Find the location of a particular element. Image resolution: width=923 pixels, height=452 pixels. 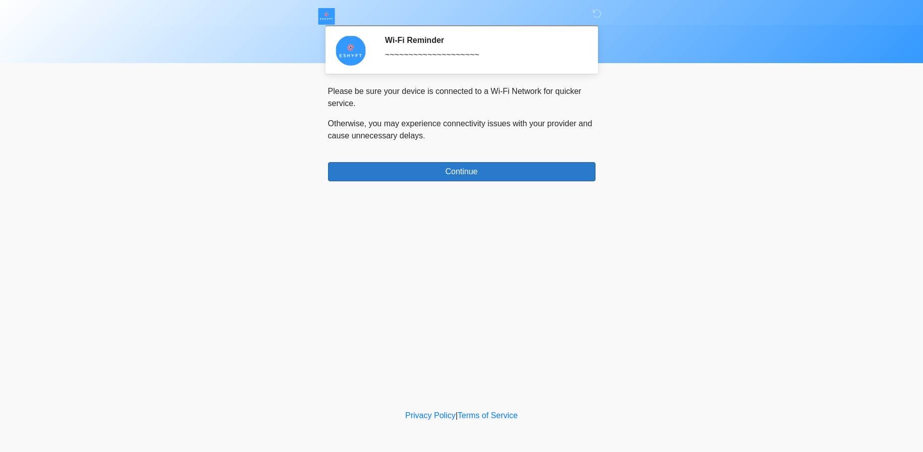

button: Continue is located at coordinates (462, 172).